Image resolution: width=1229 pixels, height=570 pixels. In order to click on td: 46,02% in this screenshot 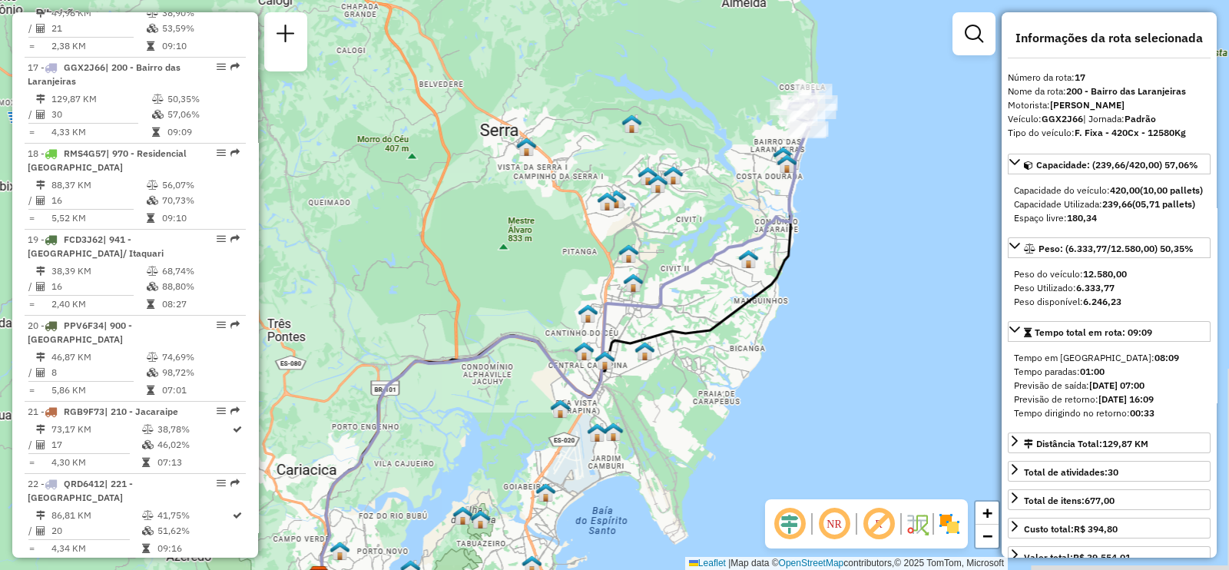, I will do `click(193, 445)`.